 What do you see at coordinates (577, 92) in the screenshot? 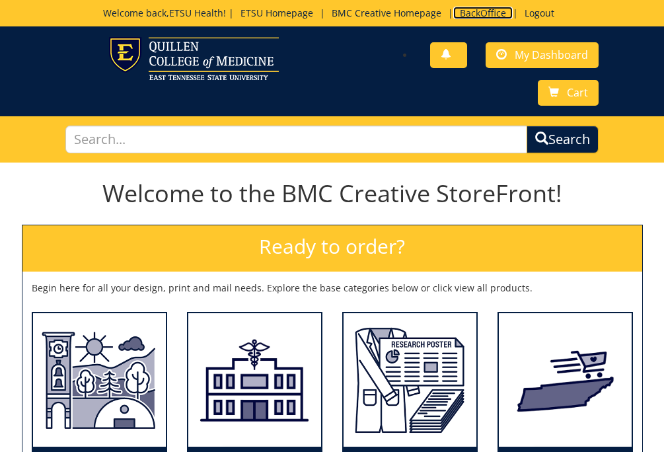
I see `span: Cart` at bounding box center [577, 92].